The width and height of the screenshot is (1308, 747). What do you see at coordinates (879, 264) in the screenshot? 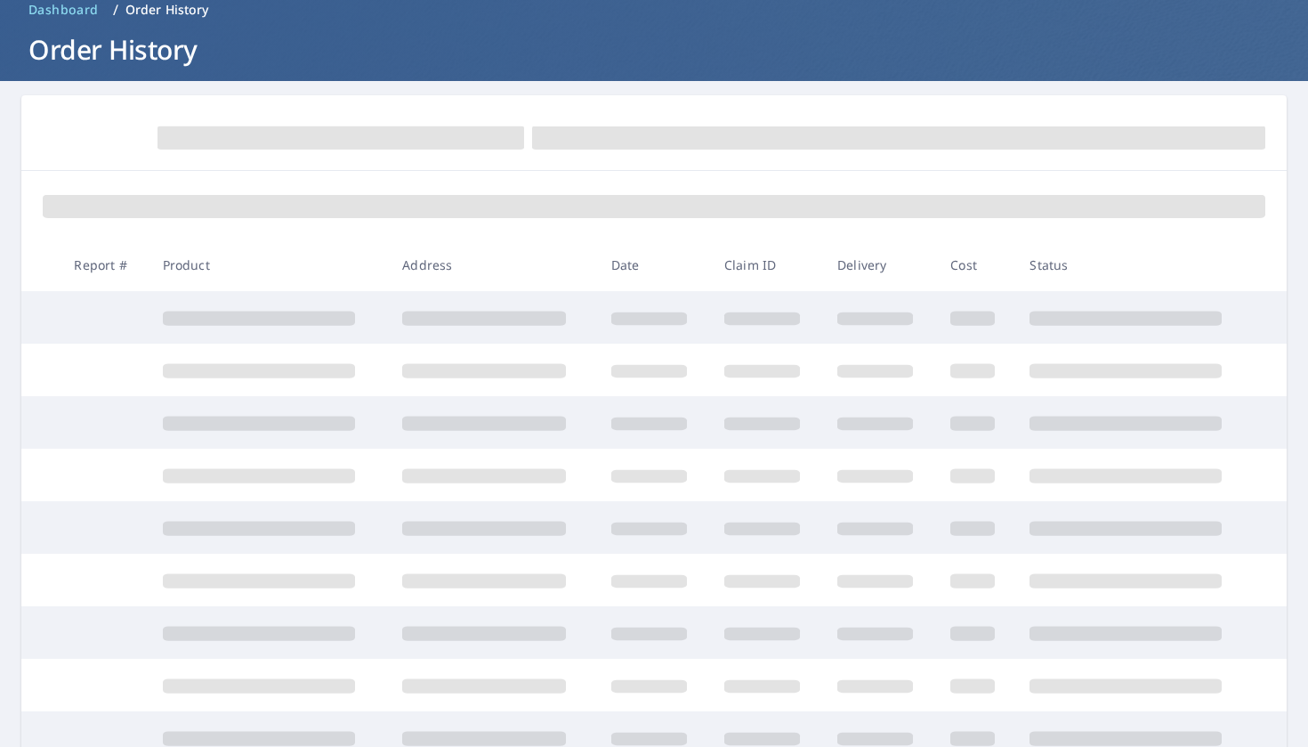
I see `th: Delivery` at bounding box center [879, 264].